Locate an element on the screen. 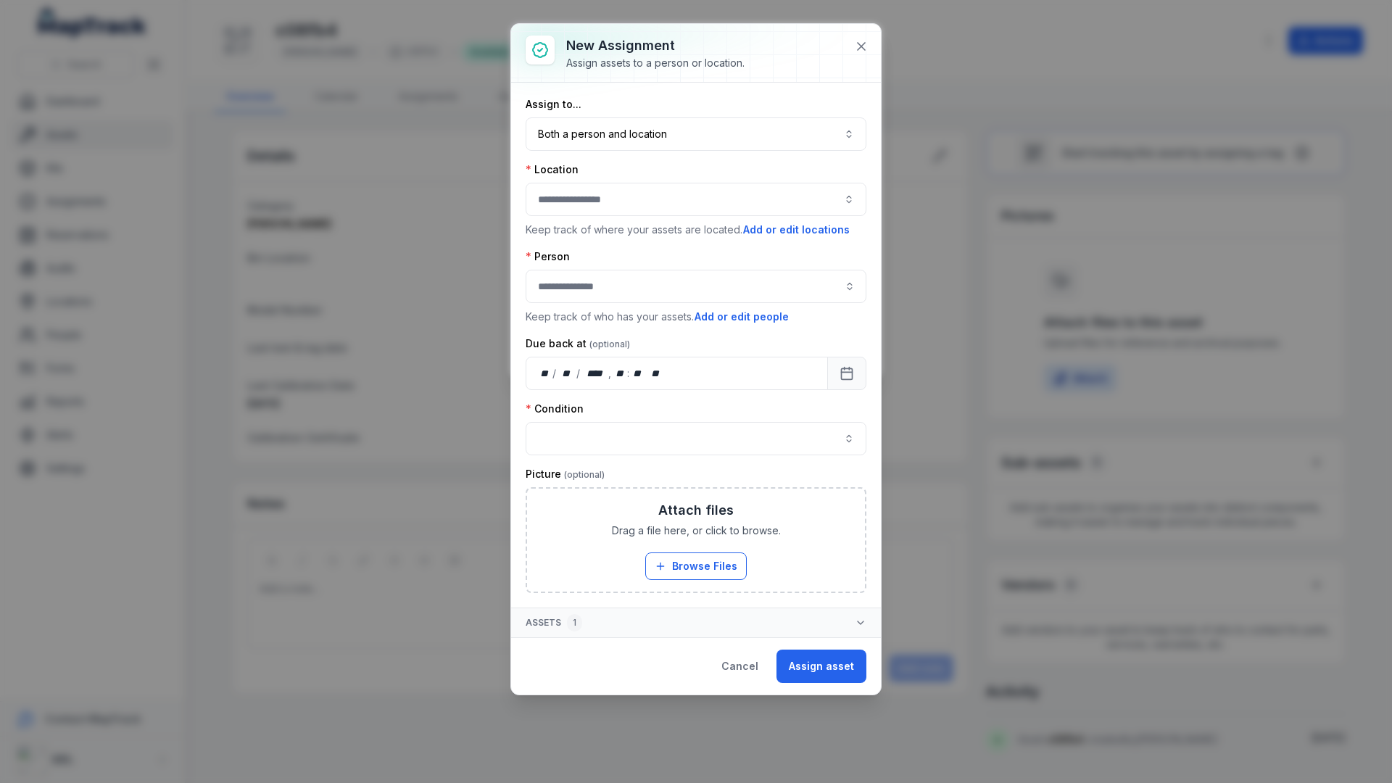  button: Browse Files is located at coordinates (696, 566).